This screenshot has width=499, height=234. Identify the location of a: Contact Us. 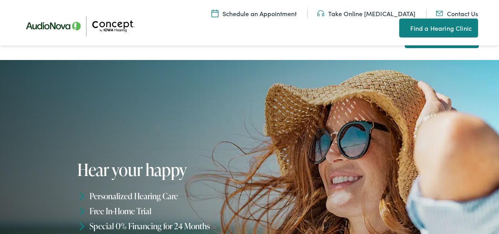
(457, 13).